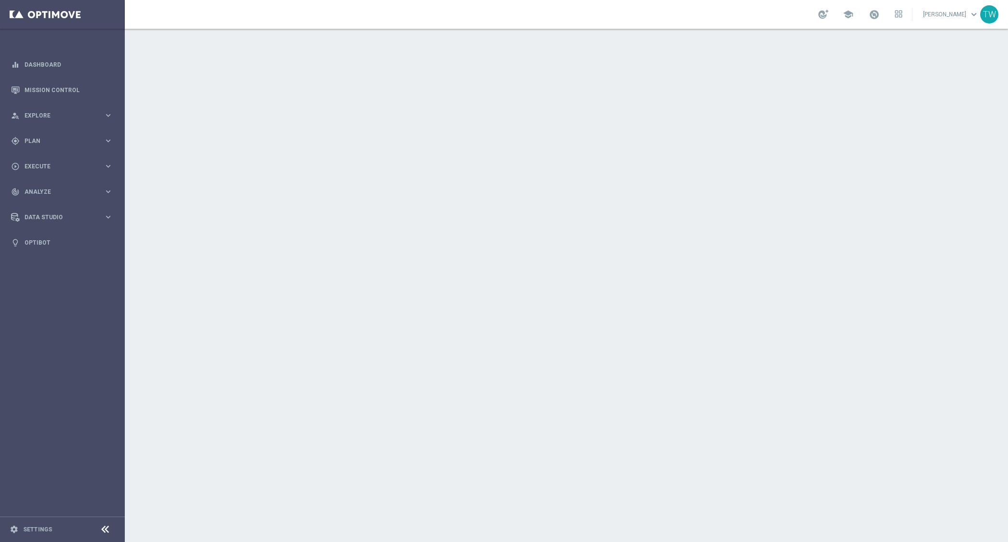 The image size is (1008, 542). What do you see at coordinates (62, 90) in the screenshot?
I see `button: Mission Control` at bounding box center [62, 90].